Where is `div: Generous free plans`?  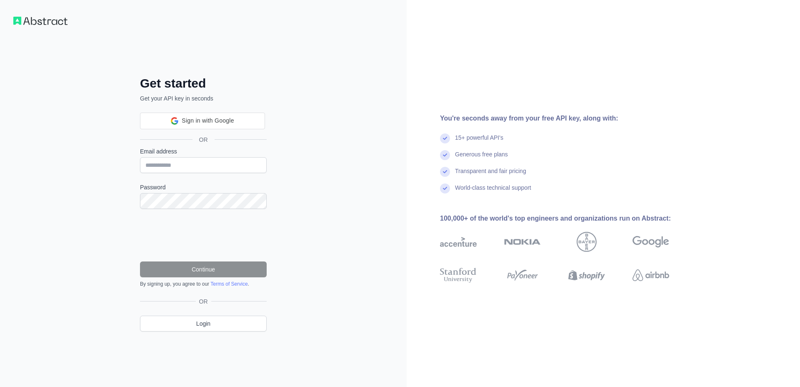 div: Generous free plans is located at coordinates (481, 158).